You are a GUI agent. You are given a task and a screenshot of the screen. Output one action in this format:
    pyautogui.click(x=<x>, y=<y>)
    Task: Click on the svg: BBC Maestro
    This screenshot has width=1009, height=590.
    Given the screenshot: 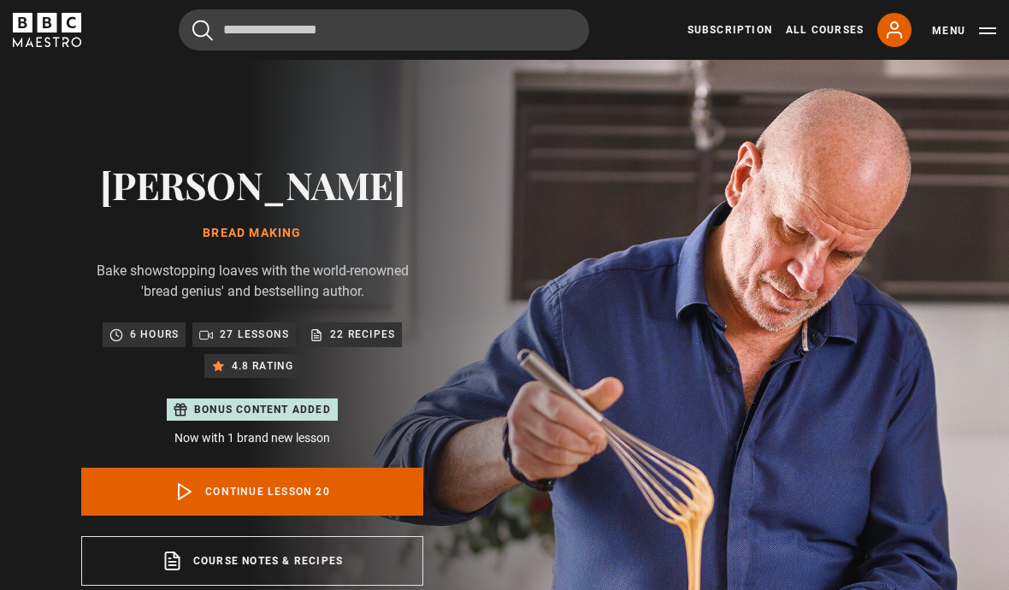 What is the action you would take?
    pyautogui.click(x=47, y=30)
    